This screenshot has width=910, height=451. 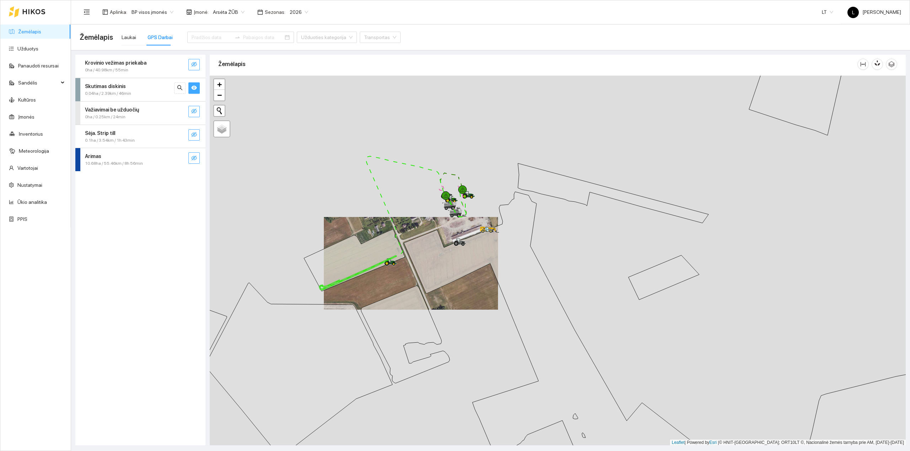 What do you see at coordinates (38, 83) in the screenshot?
I see `span: Sandėlis` at bounding box center [38, 83].